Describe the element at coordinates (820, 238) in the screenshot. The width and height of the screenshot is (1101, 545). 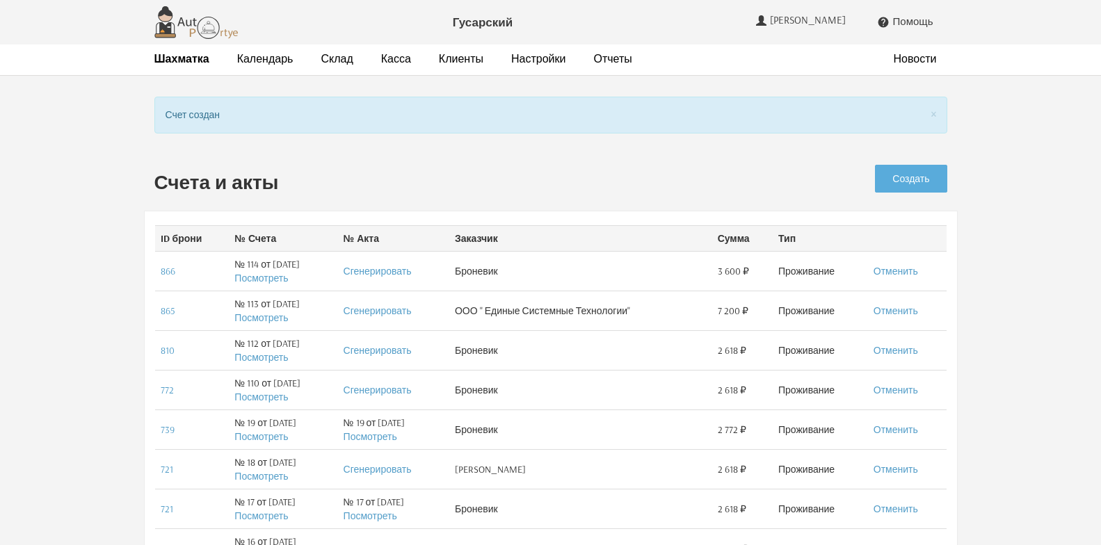
I see `th: Тип` at that location.